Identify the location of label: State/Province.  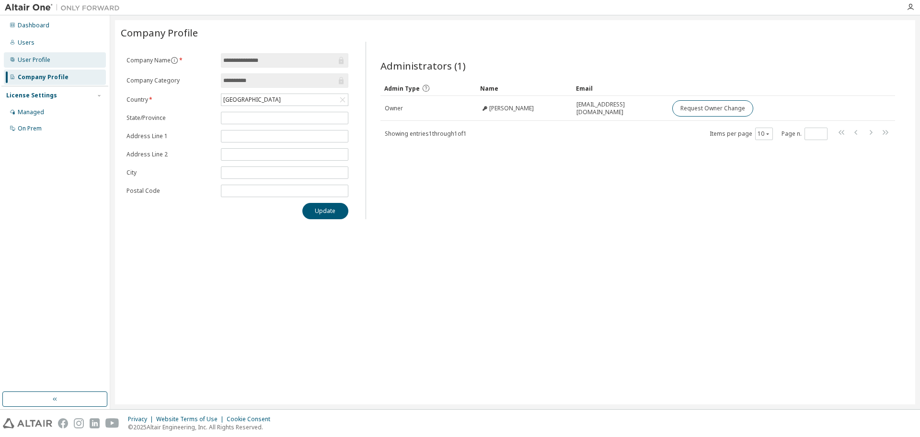
(171, 118).